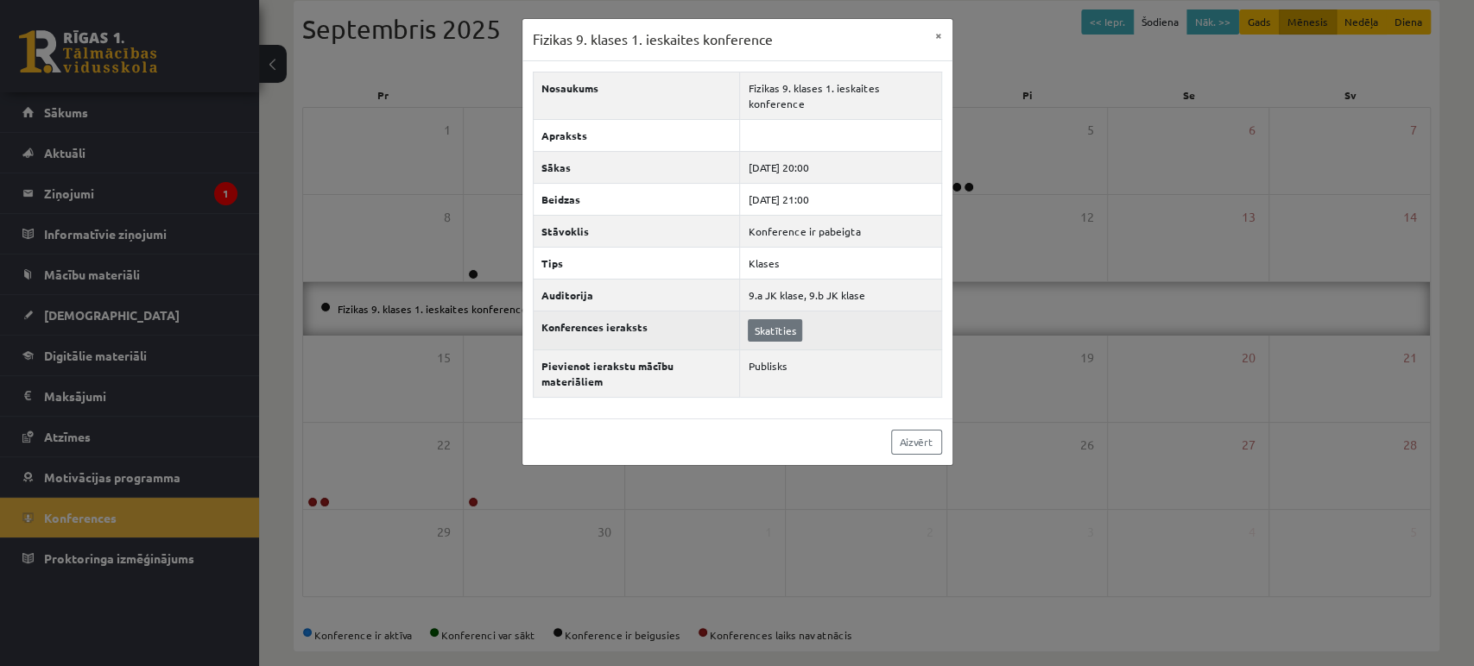 The image size is (1474, 666). What do you see at coordinates (840, 230) in the screenshot?
I see `td: Konference ir pabeigta` at bounding box center [840, 230].